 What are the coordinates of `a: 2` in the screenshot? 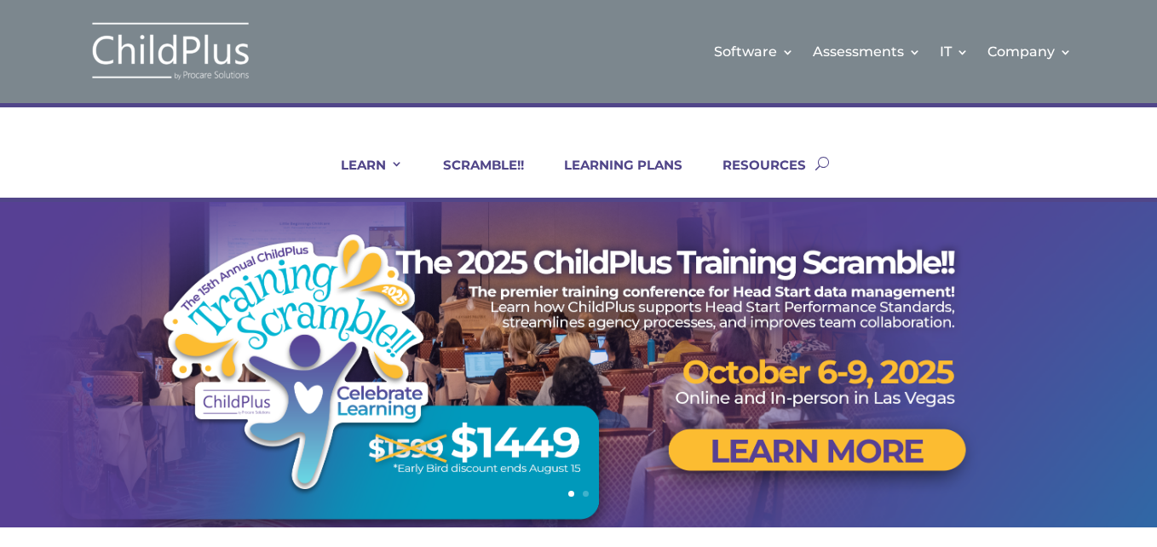 It's located at (585, 493).